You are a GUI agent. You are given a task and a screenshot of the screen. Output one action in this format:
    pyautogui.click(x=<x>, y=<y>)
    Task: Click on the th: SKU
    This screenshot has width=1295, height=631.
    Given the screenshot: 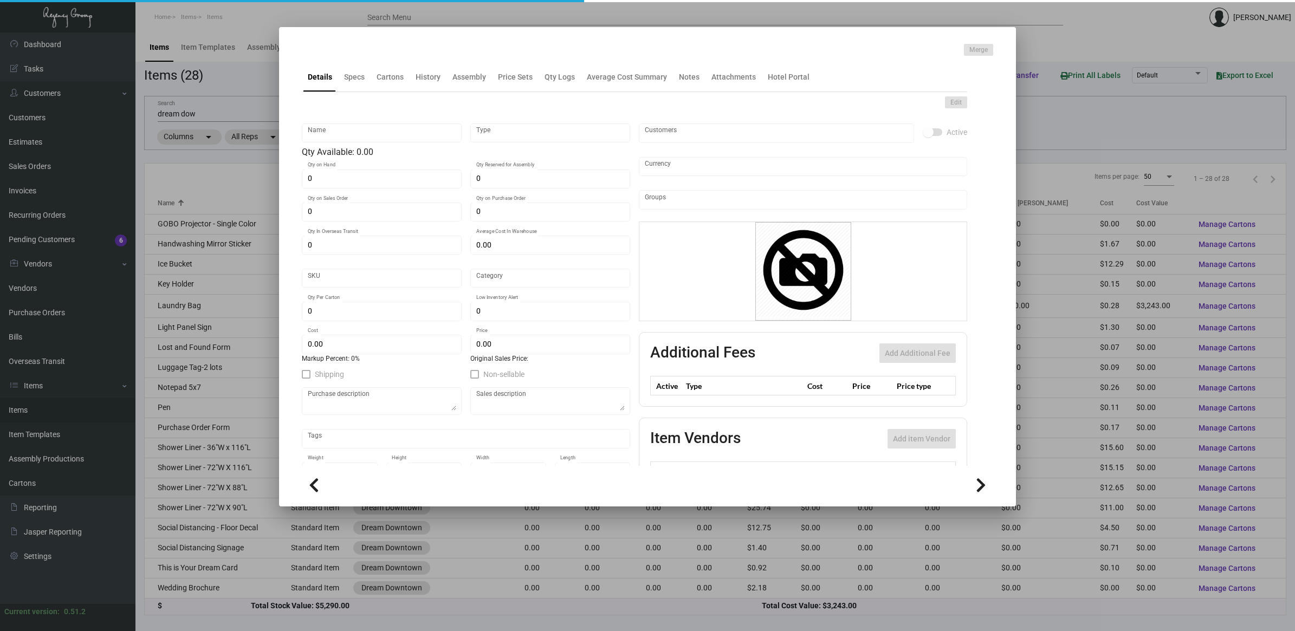 What is the action you would take?
    pyautogui.click(x=909, y=471)
    